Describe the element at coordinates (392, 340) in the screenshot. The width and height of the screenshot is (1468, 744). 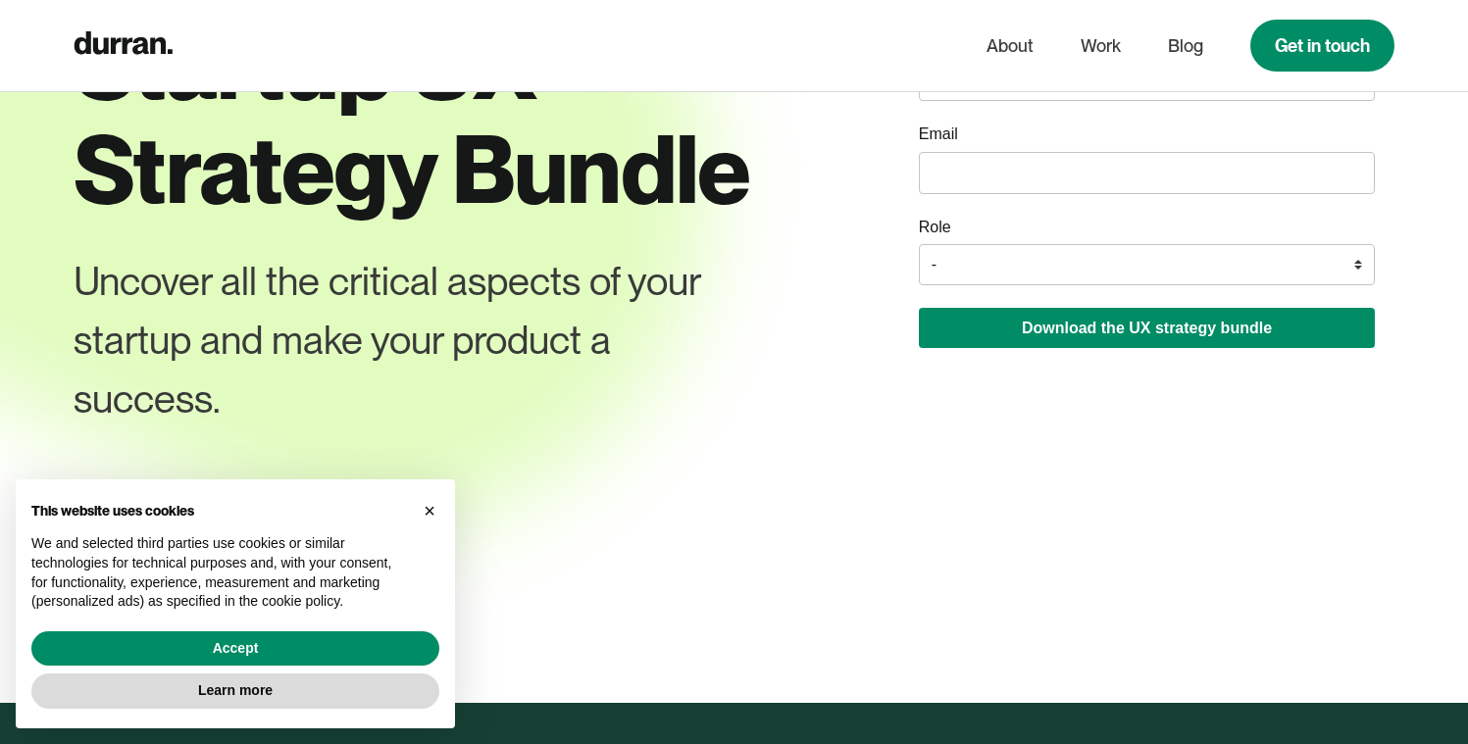
I see `div: Uncover all the critical aspects of your startup and make your product a success.` at that location.